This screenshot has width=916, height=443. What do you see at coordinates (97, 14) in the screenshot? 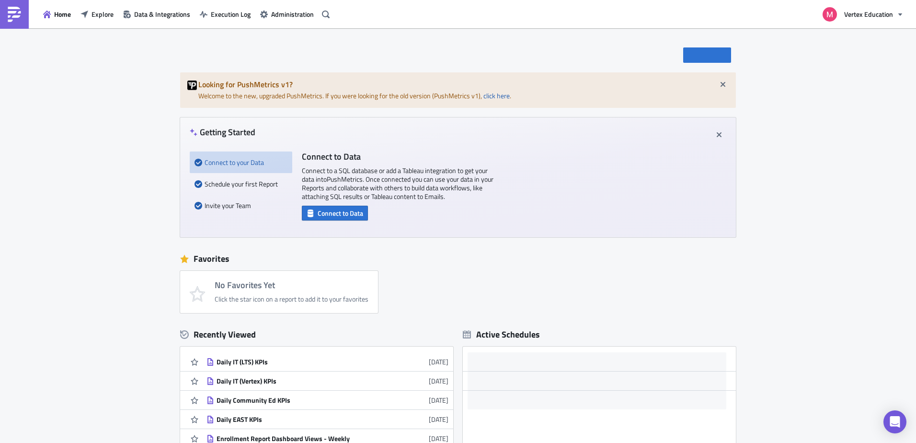
I see `a: Explore` at bounding box center [97, 14].